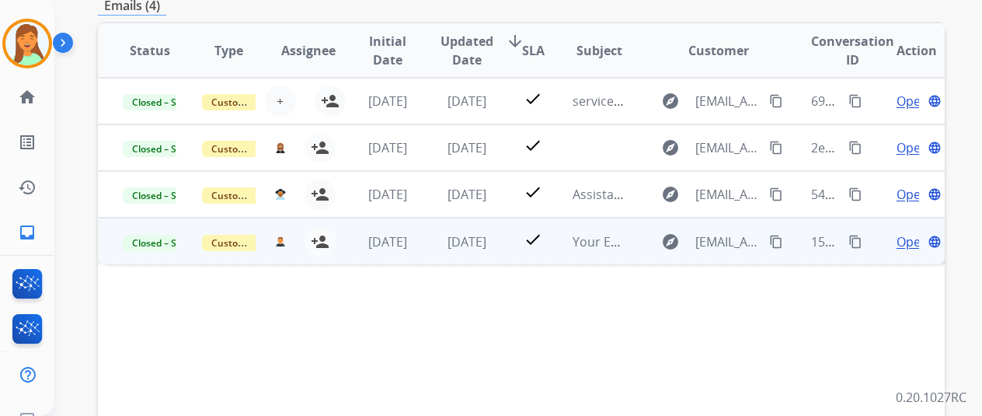 The image size is (982, 416). Describe the element at coordinates (650, 242) in the screenshot. I see `span: Your Extend Claim Update` at that location.